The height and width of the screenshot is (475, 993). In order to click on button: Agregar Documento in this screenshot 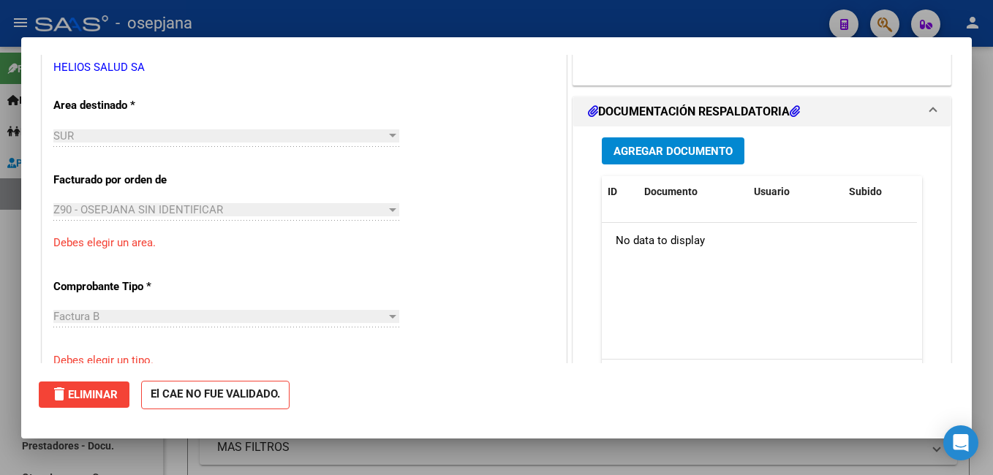, I will do `click(673, 151)`.